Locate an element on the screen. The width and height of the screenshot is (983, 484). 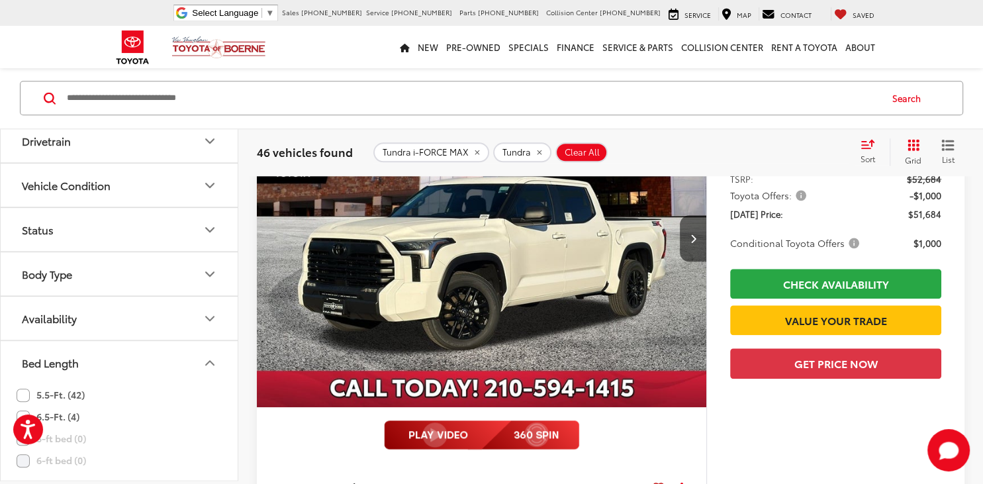
button: Toyota Offers: is located at coordinates (771, 195).